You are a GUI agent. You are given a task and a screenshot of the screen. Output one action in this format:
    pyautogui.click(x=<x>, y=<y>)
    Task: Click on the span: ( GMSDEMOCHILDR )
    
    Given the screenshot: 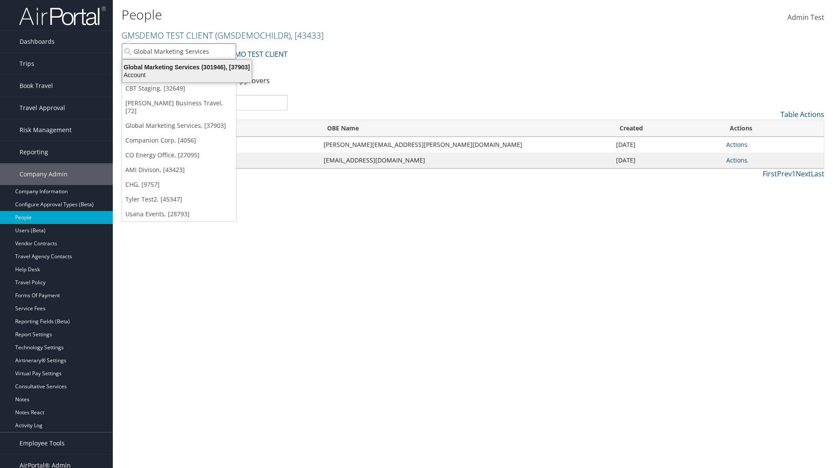 What is the action you would take?
    pyautogui.click(x=253, y=35)
    